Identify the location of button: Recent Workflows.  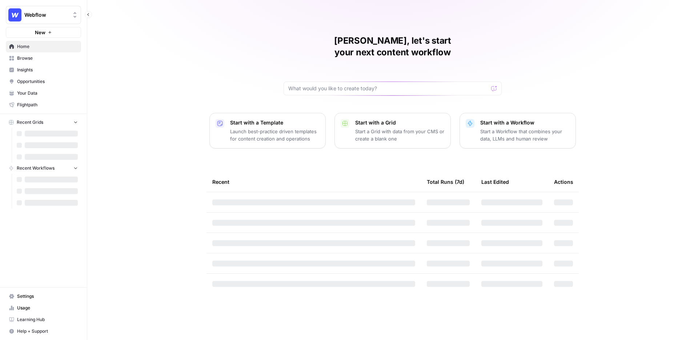
(43, 168).